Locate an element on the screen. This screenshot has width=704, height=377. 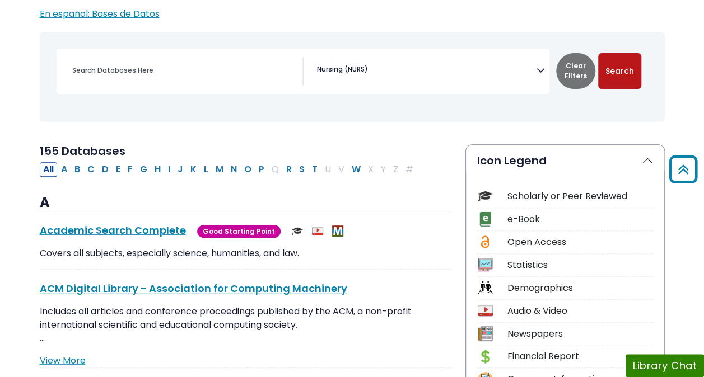
button: Filter Results S is located at coordinates (302, 170).